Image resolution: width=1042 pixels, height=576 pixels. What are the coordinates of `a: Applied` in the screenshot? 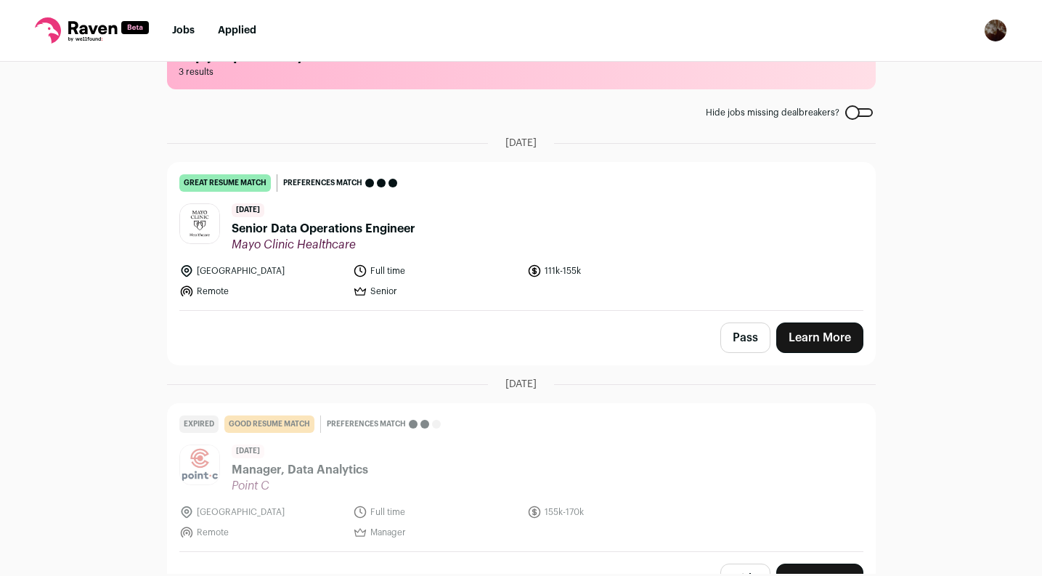 It's located at (237, 31).